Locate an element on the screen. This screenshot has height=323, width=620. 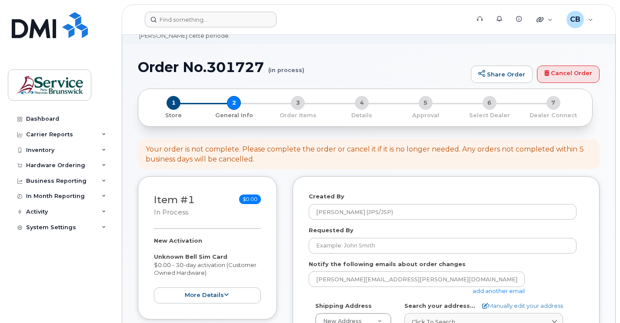
strong: Unknown Bell Sim Card is located at coordinates (190, 257).